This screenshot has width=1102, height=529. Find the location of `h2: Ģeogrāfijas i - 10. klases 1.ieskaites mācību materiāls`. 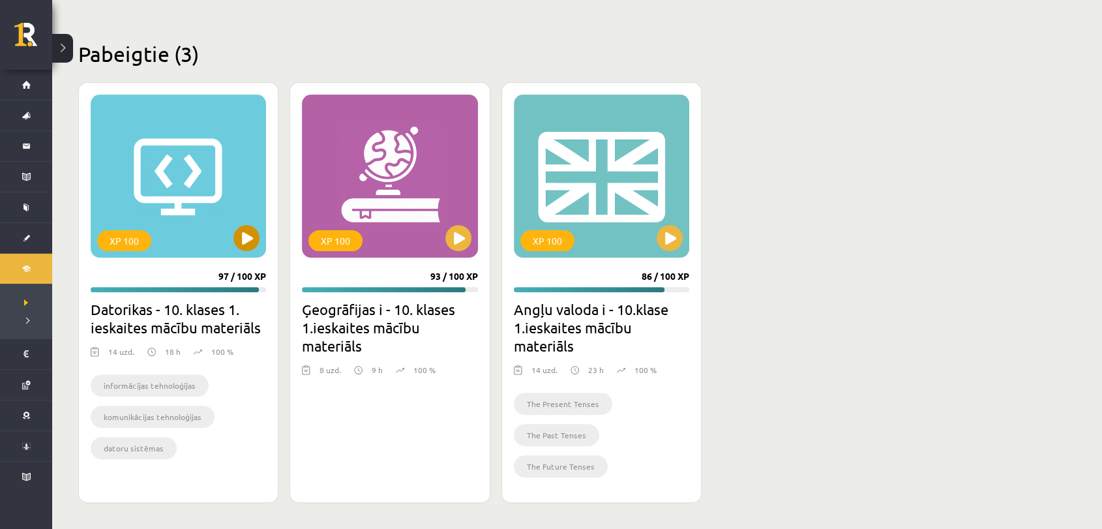

h2: Ģeogrāfijas i - 10. klases 1.ieskaites mācību materiāls is located at coordinates (389, 327).